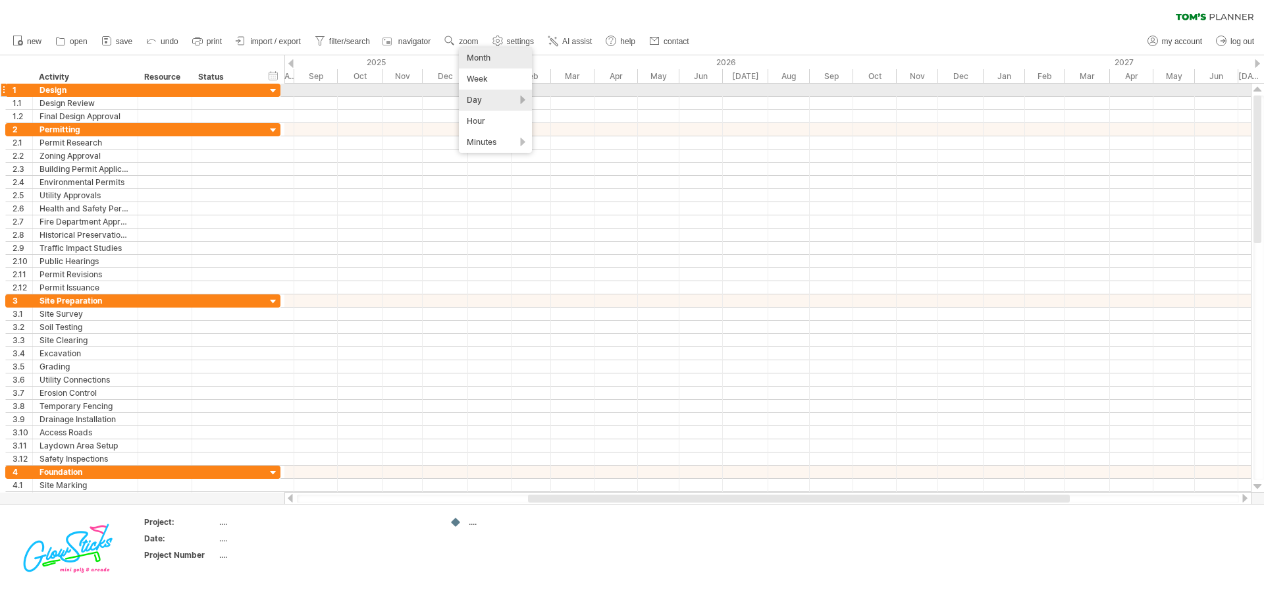 The image size is (1264, 600). I want to click on div: 3.6, so click(22, 379).